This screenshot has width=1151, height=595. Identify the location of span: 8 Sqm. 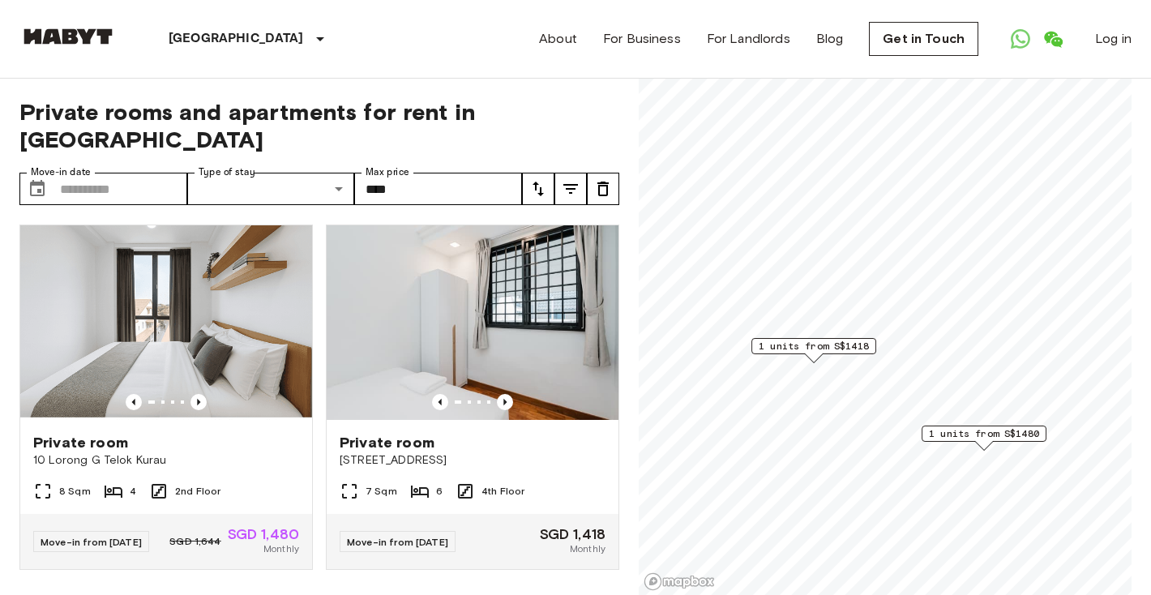
(75, 491).